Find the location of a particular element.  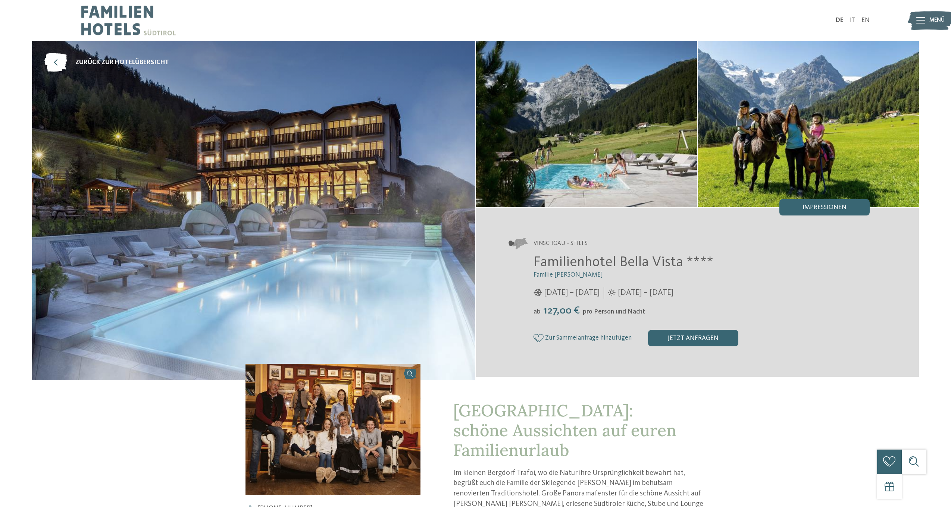

span: zurück zur Hotelübersicht is located at coordinates (122, 63).